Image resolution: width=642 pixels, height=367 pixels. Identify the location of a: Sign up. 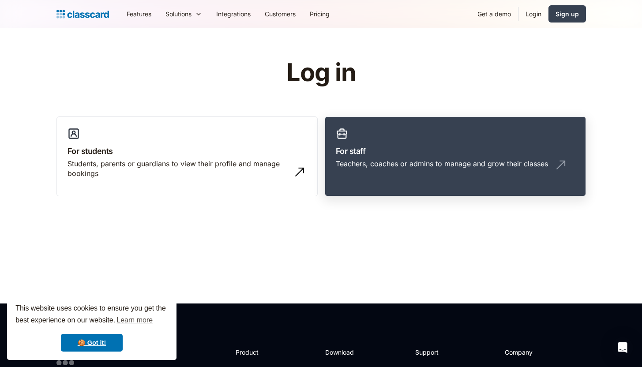
(567, 14).